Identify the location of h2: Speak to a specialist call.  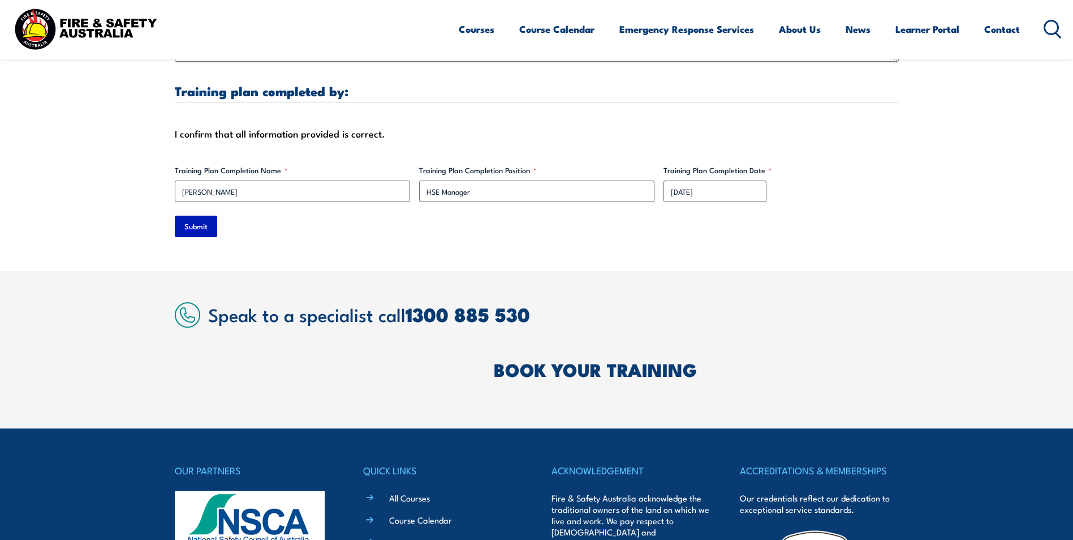
(553, 314).